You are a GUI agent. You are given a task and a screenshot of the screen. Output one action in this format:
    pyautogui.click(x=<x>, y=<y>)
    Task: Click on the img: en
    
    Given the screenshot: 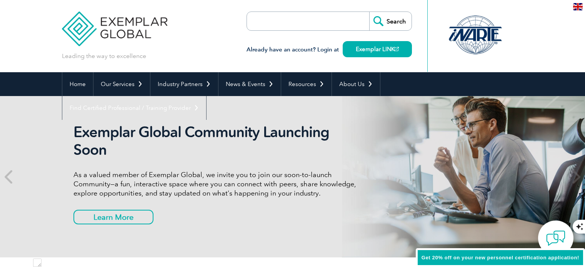 What is the action you would take?
    pyautogui.click(x=578, y=7)
    